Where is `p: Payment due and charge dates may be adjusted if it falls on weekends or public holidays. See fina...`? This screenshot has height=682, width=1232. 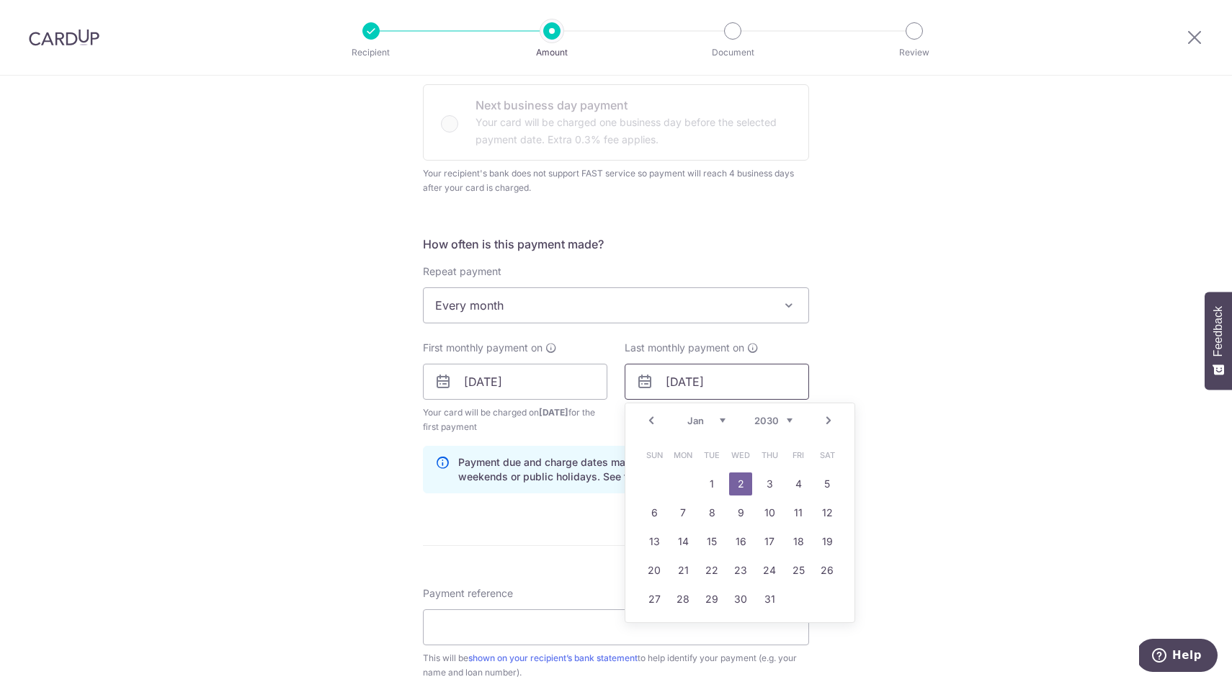 p: Payment due and charge dates may be adjusted if it falls on weekends or public holidays. See fina... is located at coordinates (627, 470).